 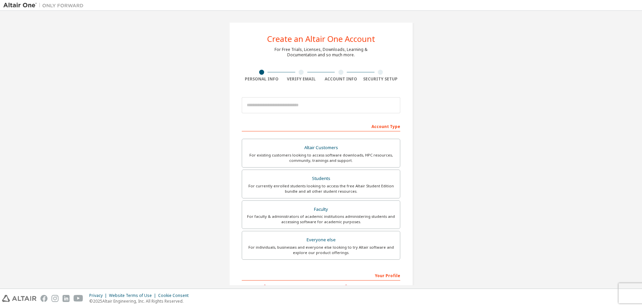 What do you see at coordinates (321, 209) in the screenshot?
I see `div: Faculty` at bounding box center [321, 209].